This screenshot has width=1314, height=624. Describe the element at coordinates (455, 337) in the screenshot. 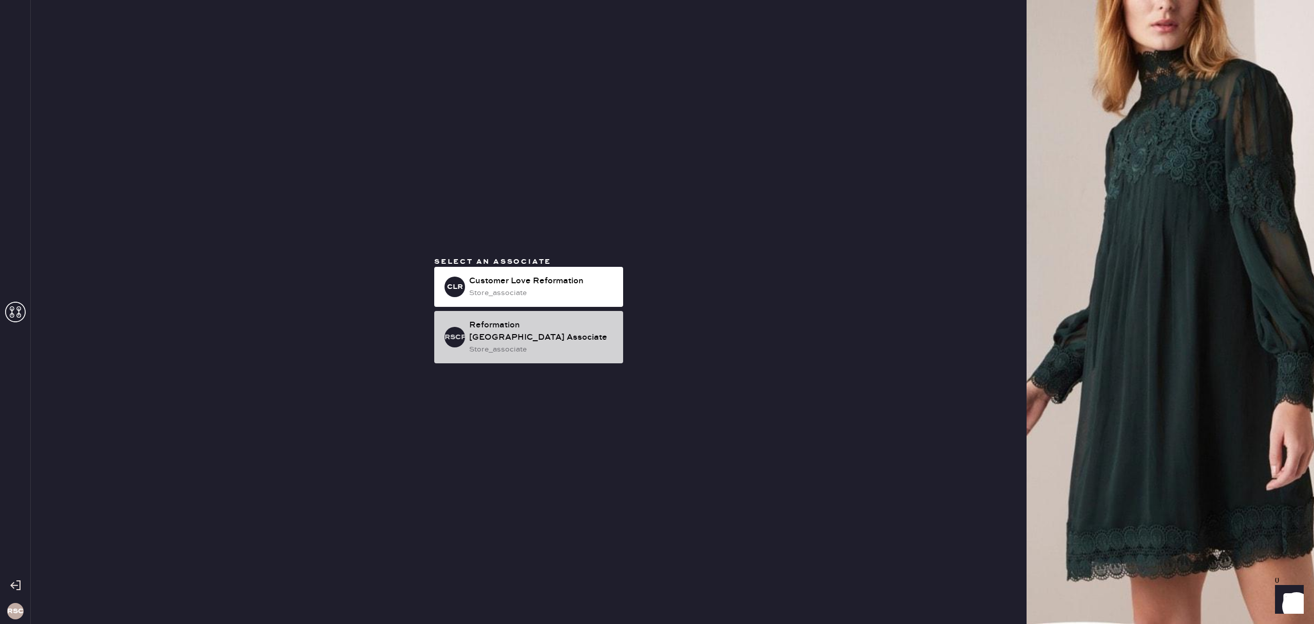

I see `h3: RSCPA` at that location.